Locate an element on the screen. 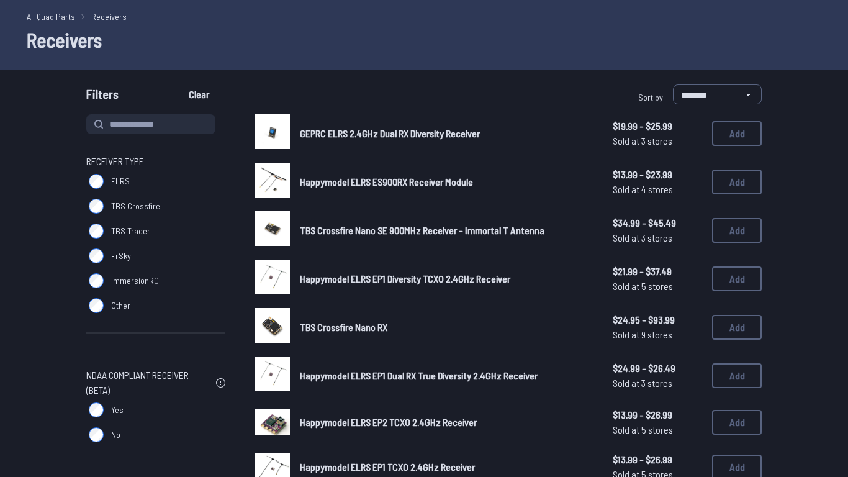  span: TBS Crossfire Nano RX is located at coordinates (343, 326).